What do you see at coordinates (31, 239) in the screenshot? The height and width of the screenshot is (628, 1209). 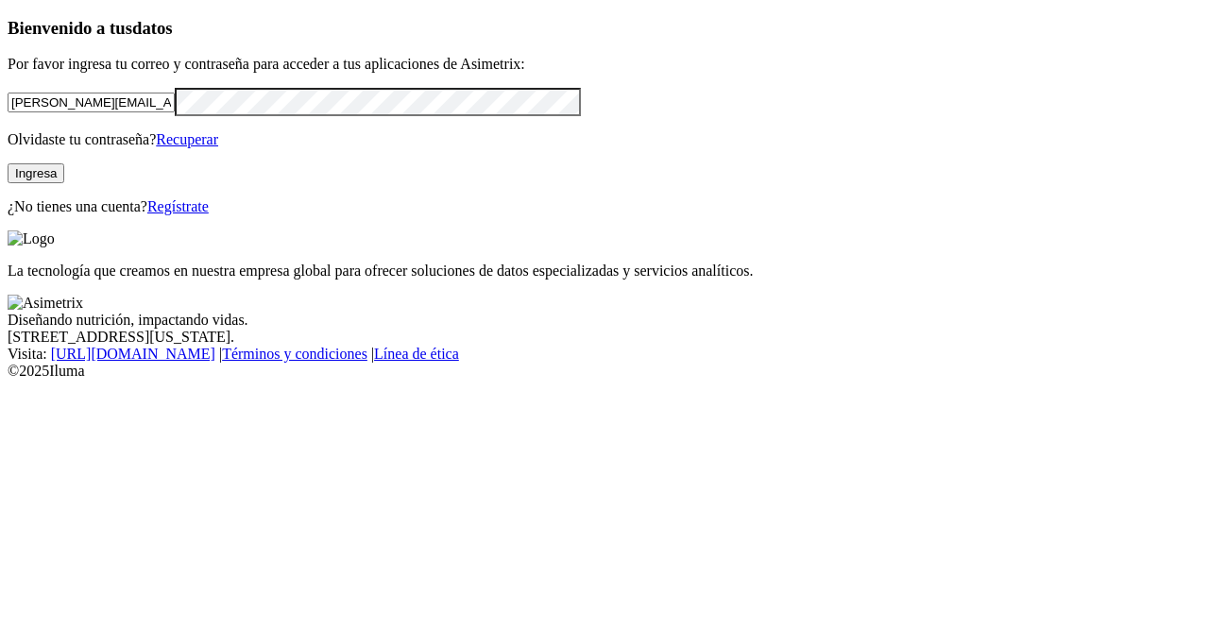 I see `img: Logo` at bounding box center [31, 239].